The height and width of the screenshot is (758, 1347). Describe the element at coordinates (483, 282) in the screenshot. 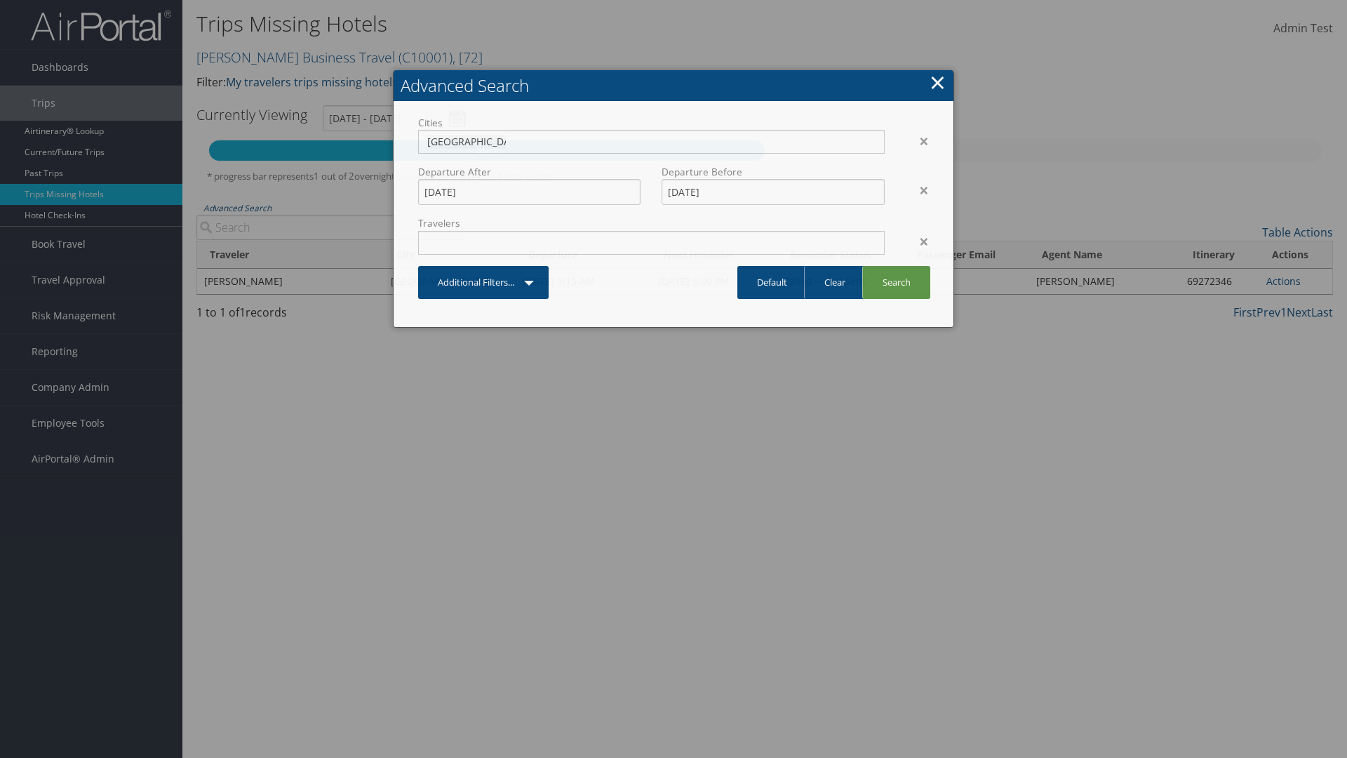

I see `a: Additional Filters...` at that location.